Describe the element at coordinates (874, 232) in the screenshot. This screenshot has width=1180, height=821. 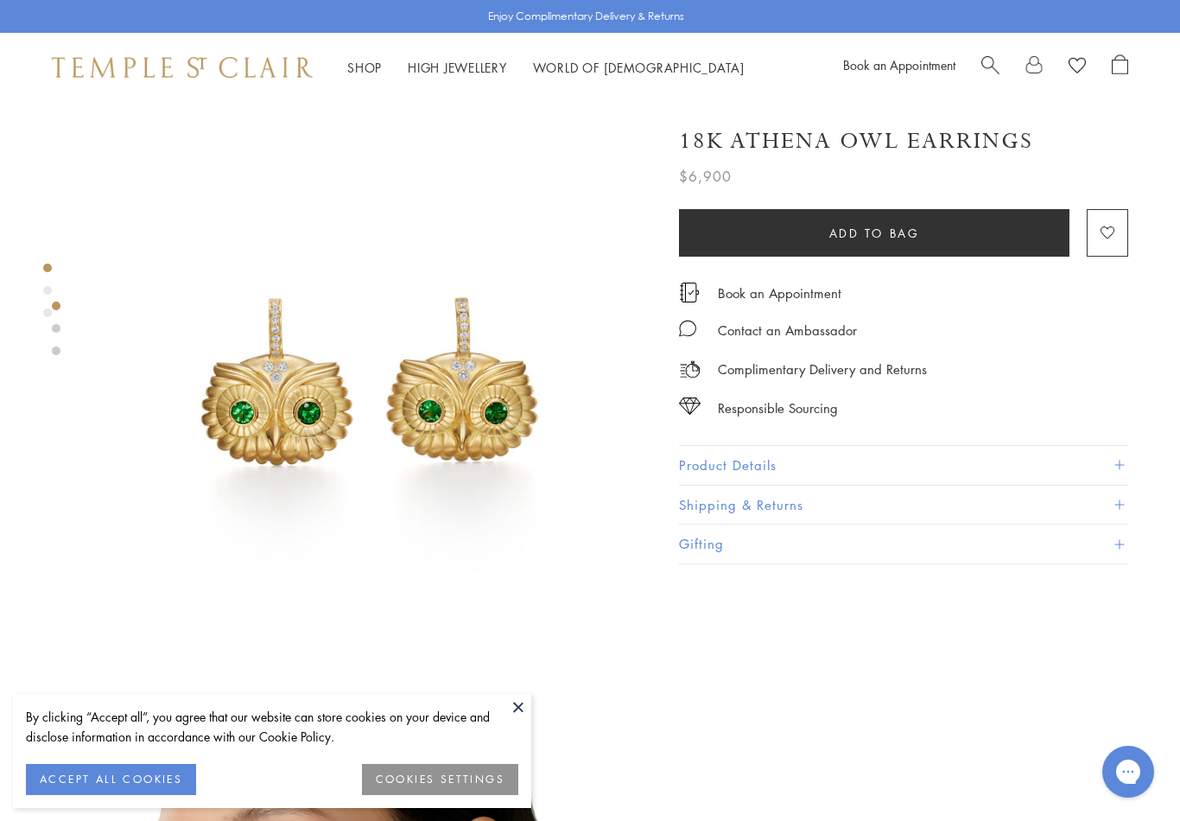
I see `button: Add to bag` at that location.